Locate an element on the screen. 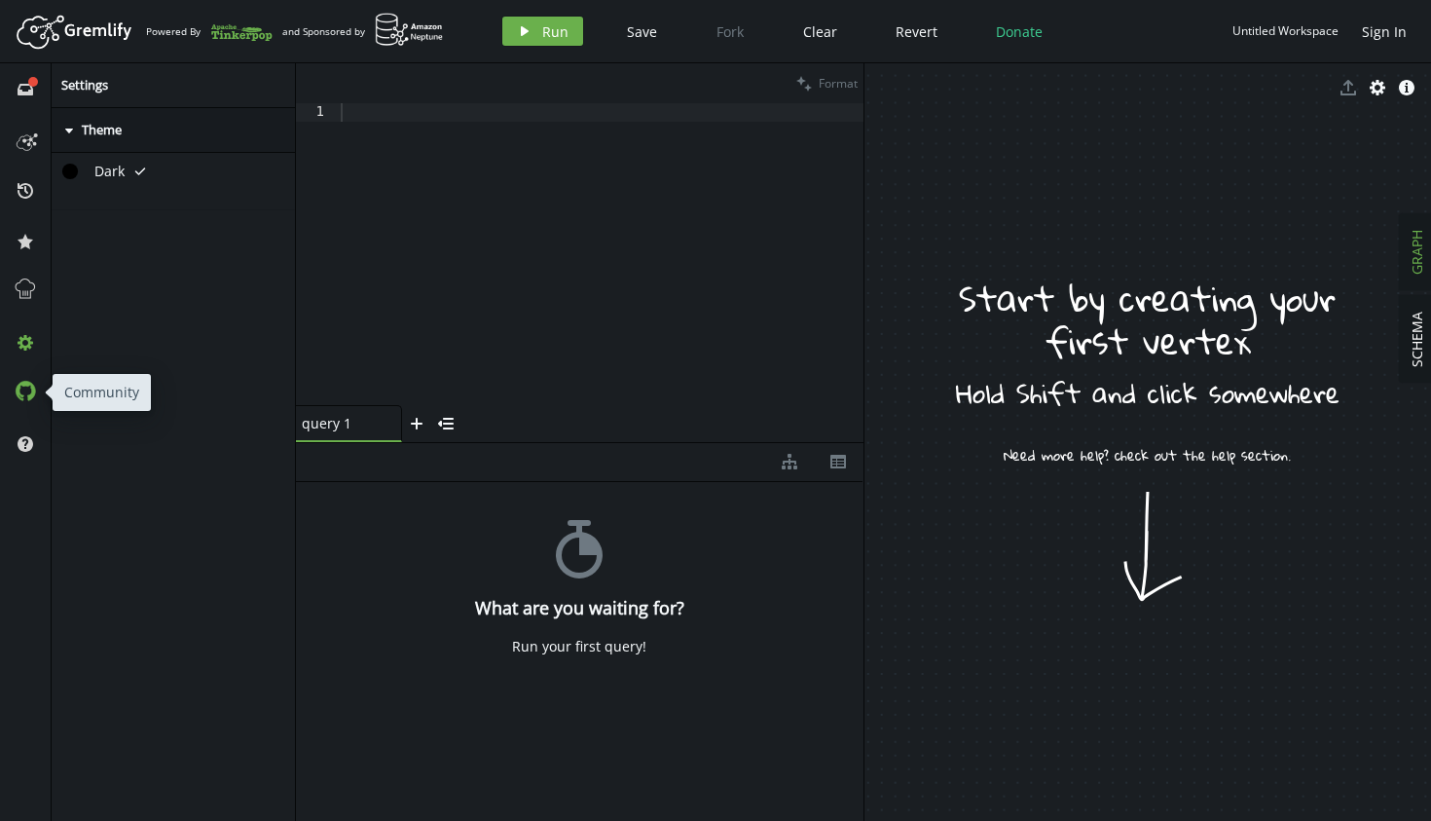  button: Save is located at coordinates (642, 31).